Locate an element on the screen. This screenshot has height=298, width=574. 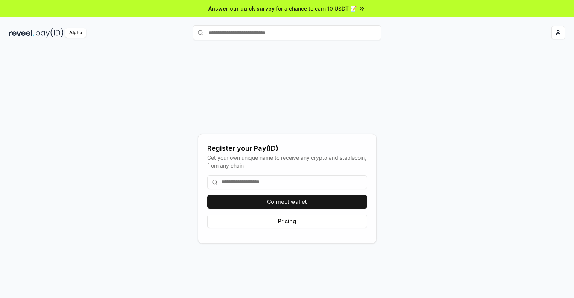
div: Register your Pay(ID) is located at coordinates (287, 149).